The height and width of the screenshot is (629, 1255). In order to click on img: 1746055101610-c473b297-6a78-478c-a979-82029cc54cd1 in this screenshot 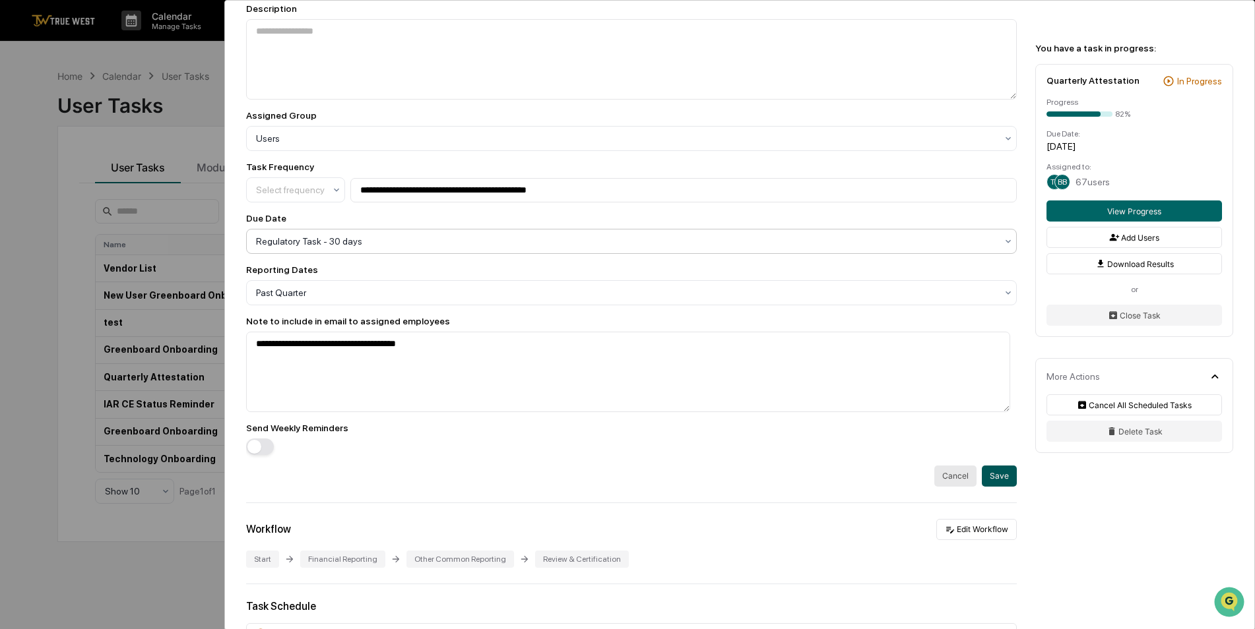, I will do `click(25, 113)`.